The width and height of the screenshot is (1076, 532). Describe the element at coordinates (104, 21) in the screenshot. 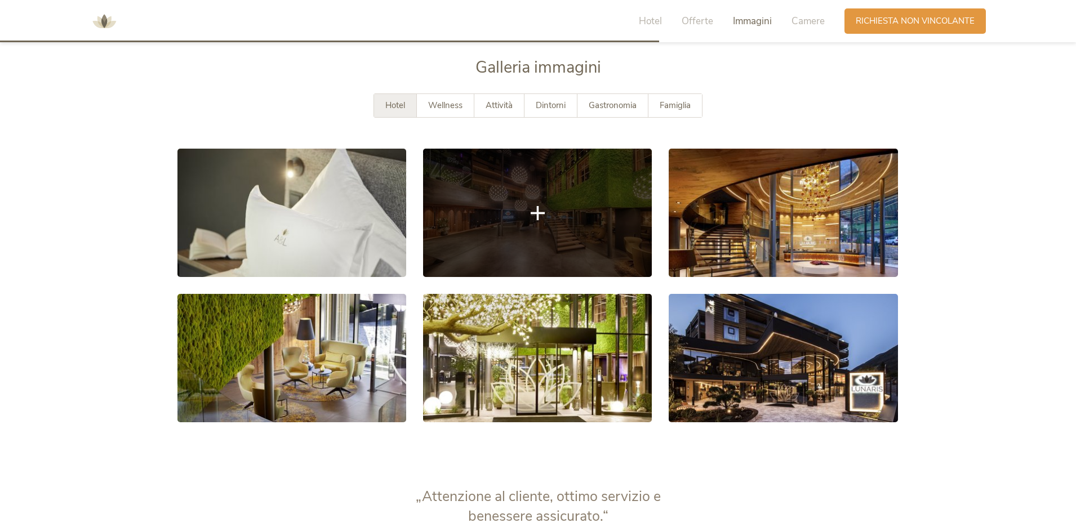

I see `img: AMONTI & LUNARIS Wellnessresort` at that location.